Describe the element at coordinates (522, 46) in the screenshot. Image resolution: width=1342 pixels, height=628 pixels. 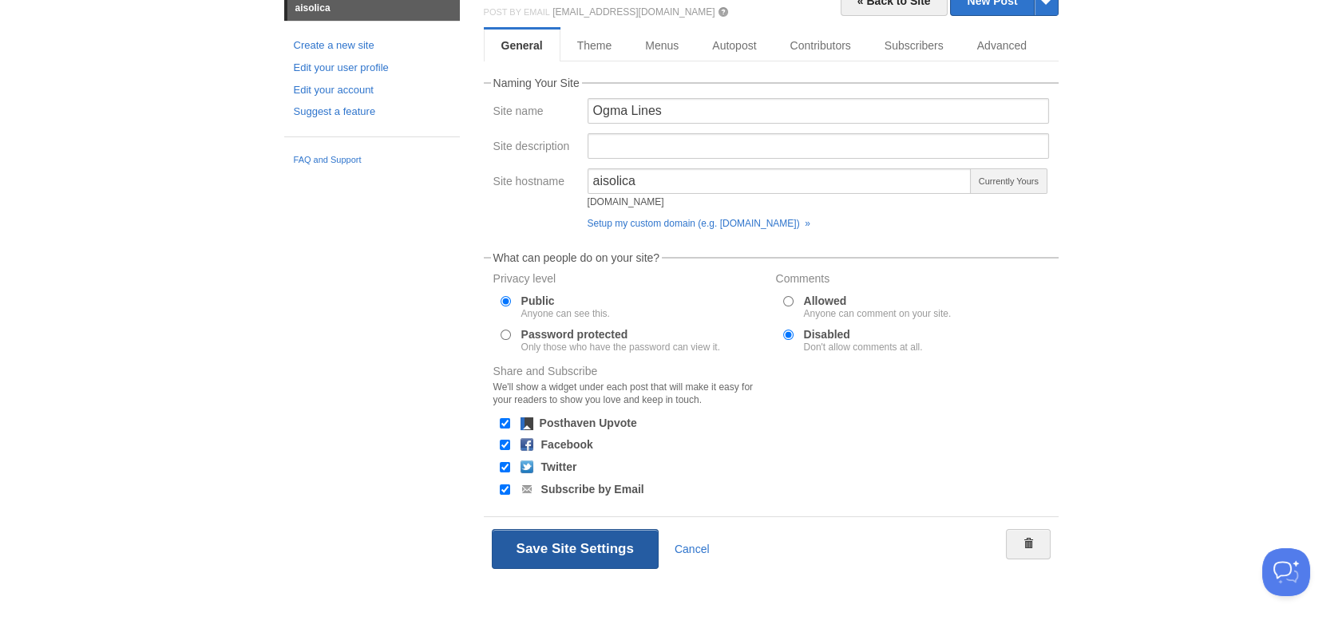
I see `a: General` at that location.